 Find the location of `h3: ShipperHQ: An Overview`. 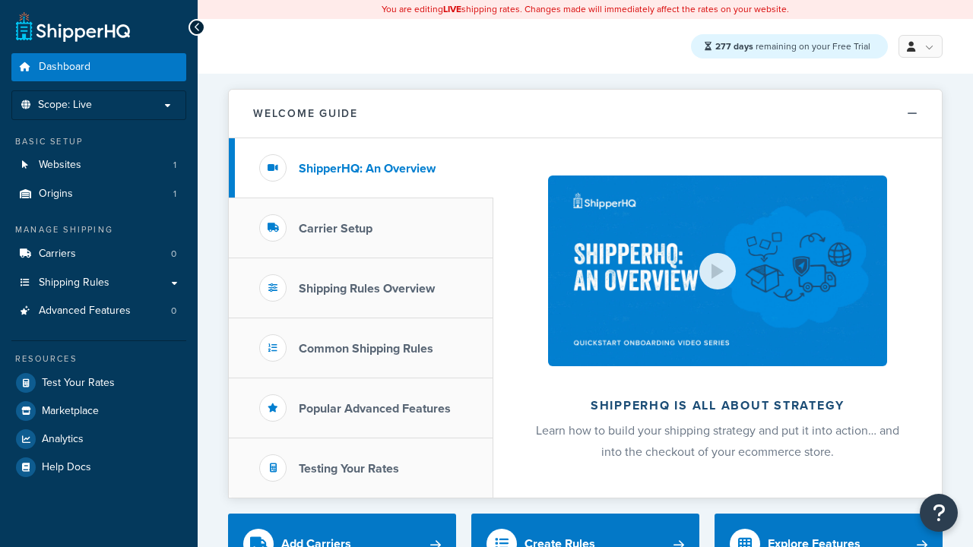

h3: ShipperHQ: An Overview is located at coordinates (367, 169).